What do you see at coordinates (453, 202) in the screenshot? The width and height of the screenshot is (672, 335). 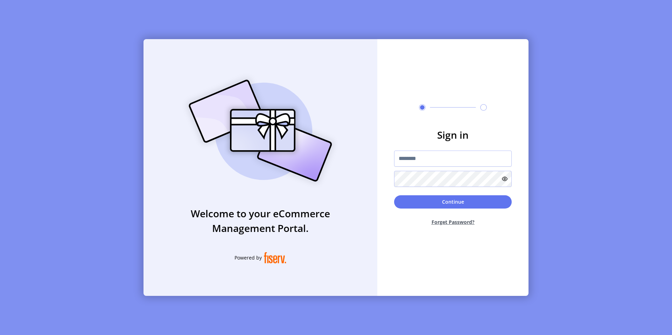 I see `button: Continue` at bounding box center [453, 202].